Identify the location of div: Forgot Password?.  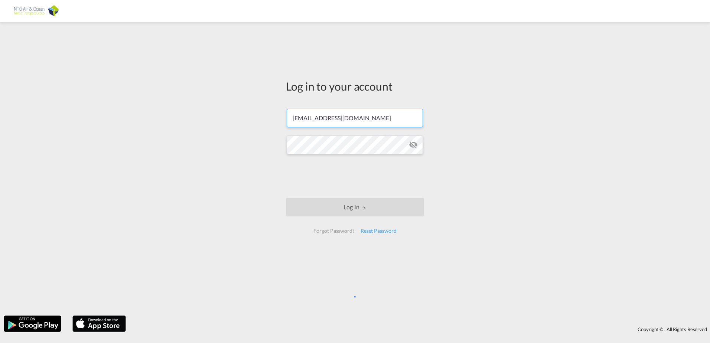
(334, 231).